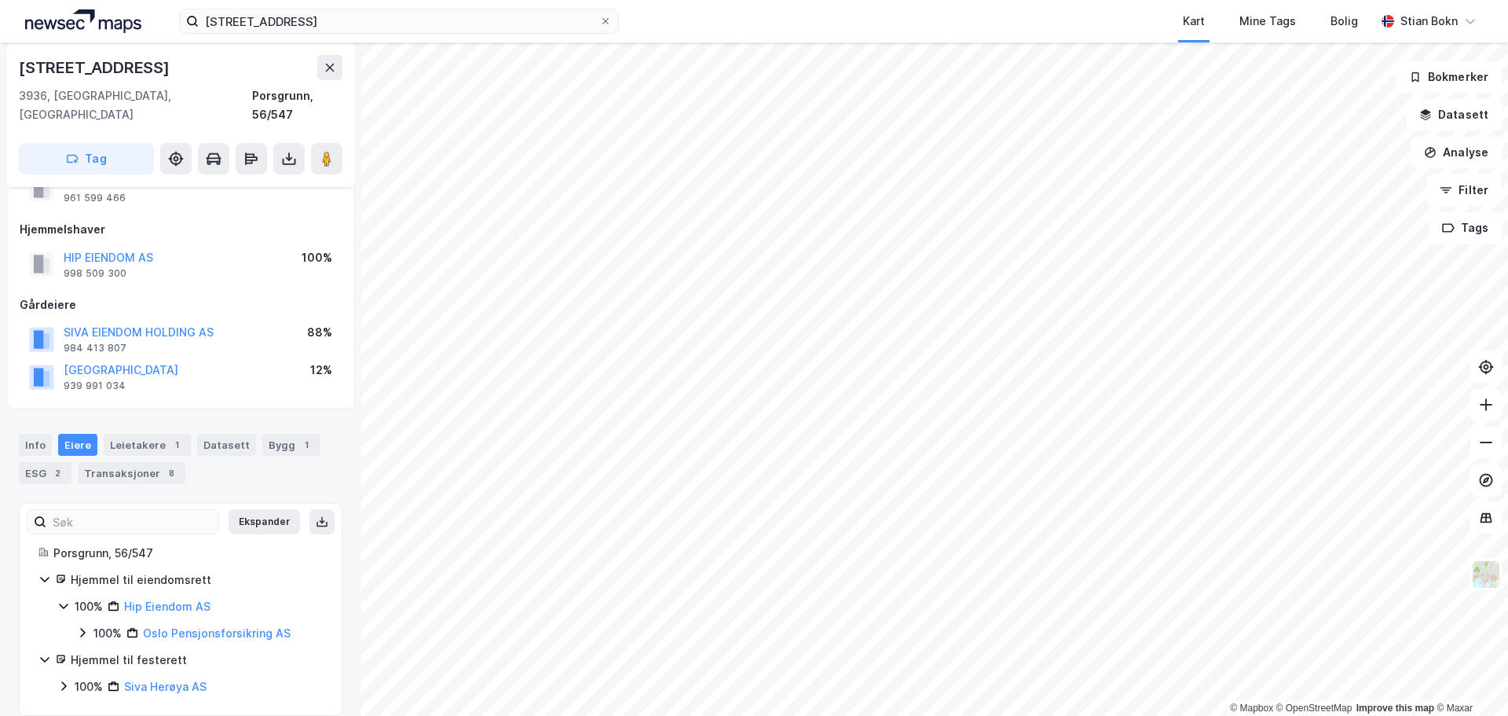 Image resolution: width=1508 pixels, height=716 pixels. I want to click on div: 961 599 466, so click(94, 198).